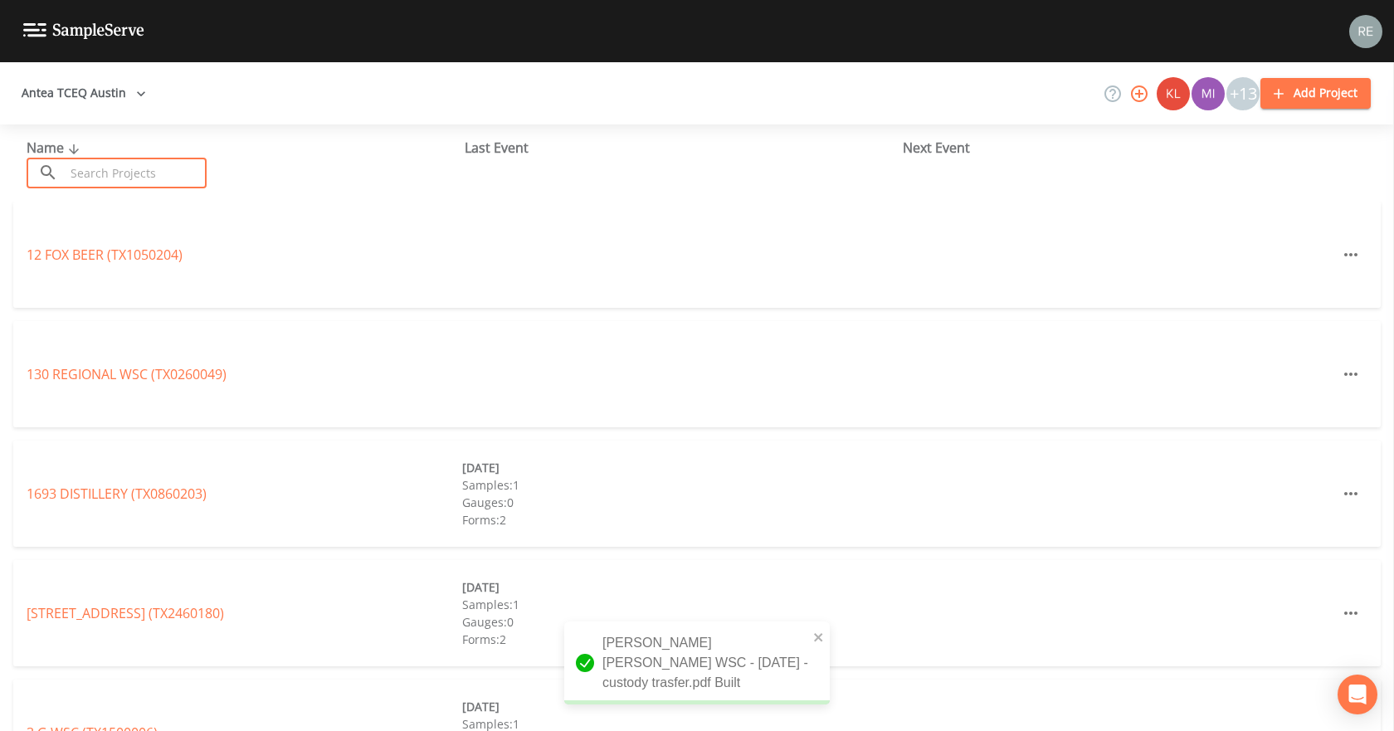 This screenshot has height=731, width=1394. I want to click on a: 12 FOX BEER (TX1050204), so click(105, 255).